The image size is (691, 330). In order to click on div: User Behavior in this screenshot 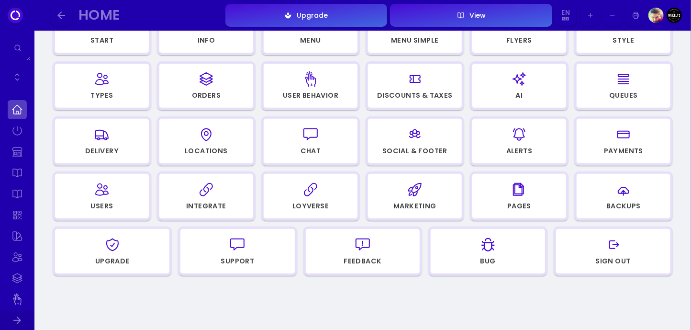, I will do `click(311, 95)`.